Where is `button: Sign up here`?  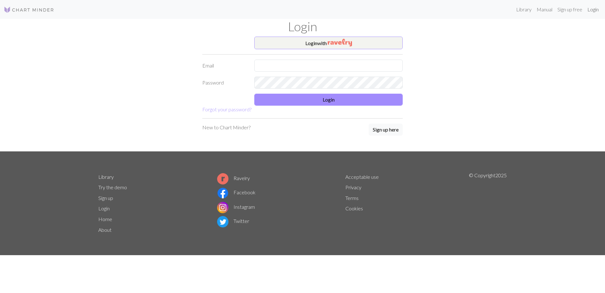
button: Sign up here is located at coordinates (386, 130).